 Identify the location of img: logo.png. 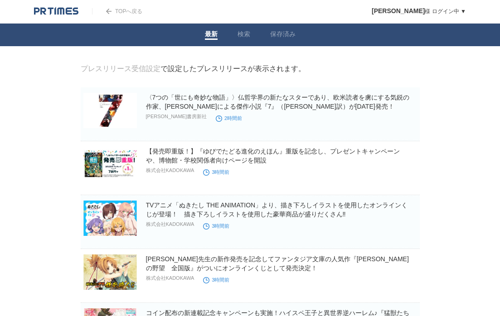
(56, 11).